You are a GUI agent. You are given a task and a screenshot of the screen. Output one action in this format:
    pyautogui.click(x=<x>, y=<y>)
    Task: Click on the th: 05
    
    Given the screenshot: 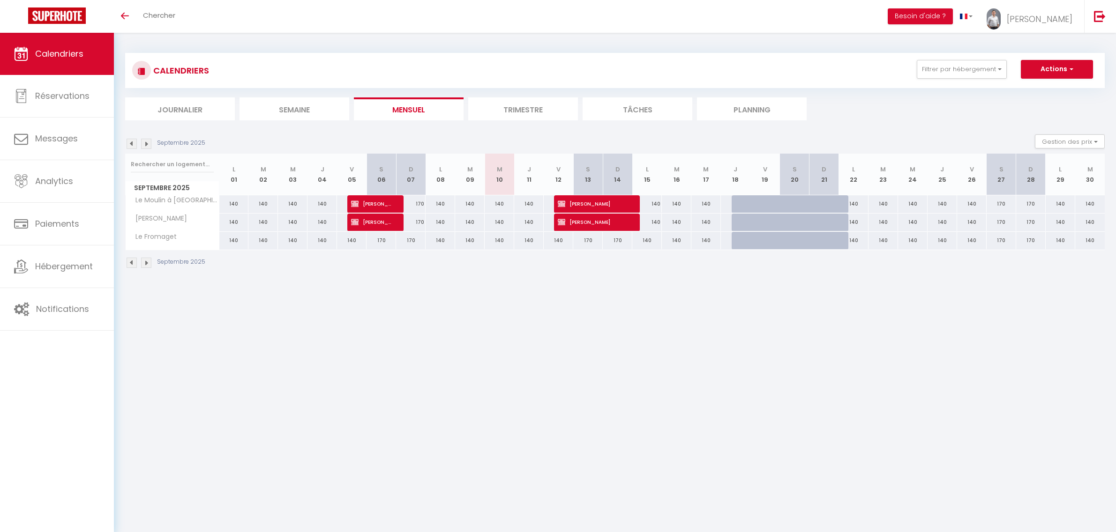 What is the action you would take?
    pyautogui.click(x=352, y=174)
    